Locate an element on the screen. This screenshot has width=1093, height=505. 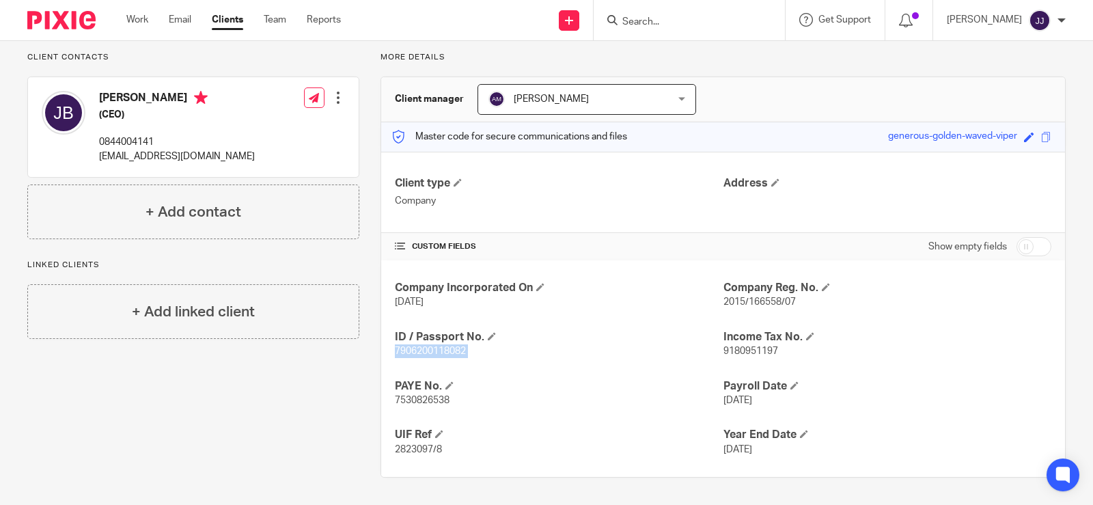
div: generous-golden-waved-viper is located at coordinates (952, 137).